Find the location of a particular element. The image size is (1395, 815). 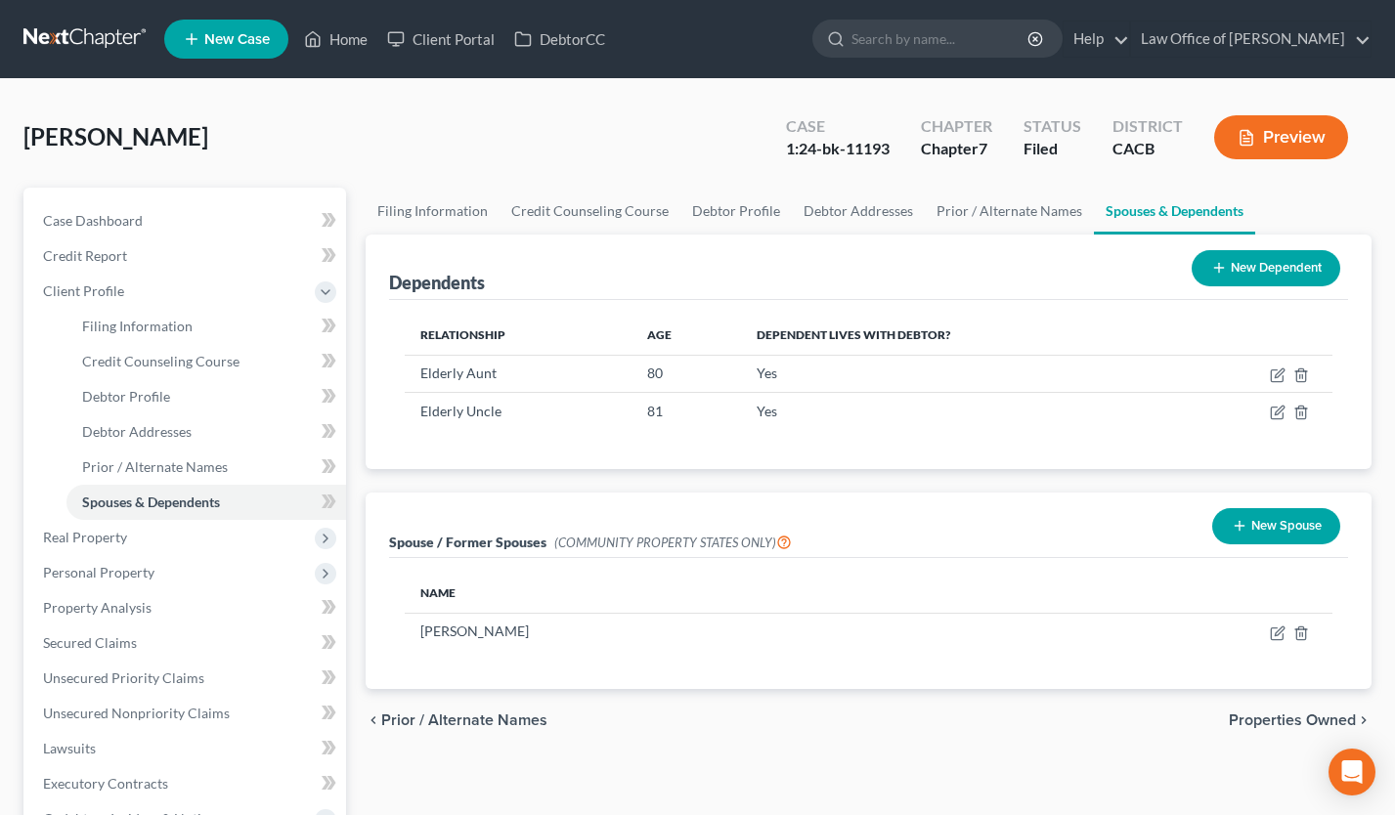

span: Spouses & Dependents is located at coordinates (151, 501).